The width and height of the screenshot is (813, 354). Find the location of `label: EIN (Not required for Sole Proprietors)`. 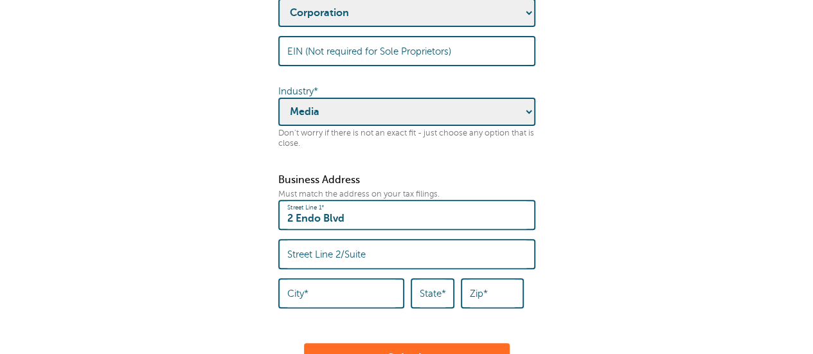

label: EIN (Not required for Sole Proprietors) is located at coordinates (369, 51).